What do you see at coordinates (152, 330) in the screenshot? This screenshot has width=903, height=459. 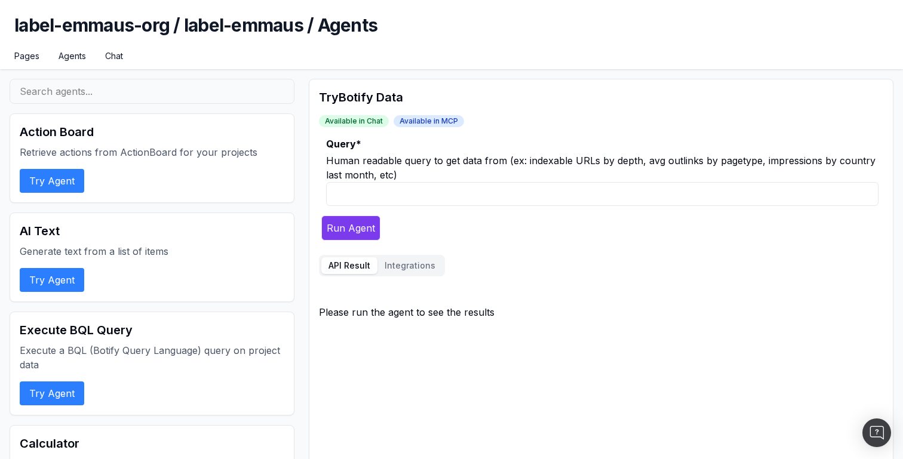 I see `h2: Execute BQL Query` at bounding box center [152, 330].